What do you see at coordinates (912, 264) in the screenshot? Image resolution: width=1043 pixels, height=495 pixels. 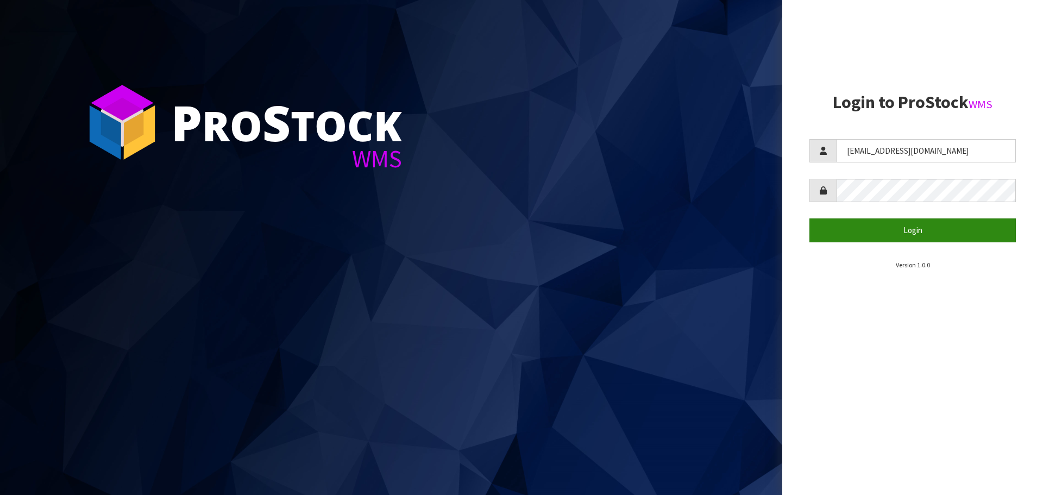 I see `small: Version 1.0.0` at bounding box center [912, 264].